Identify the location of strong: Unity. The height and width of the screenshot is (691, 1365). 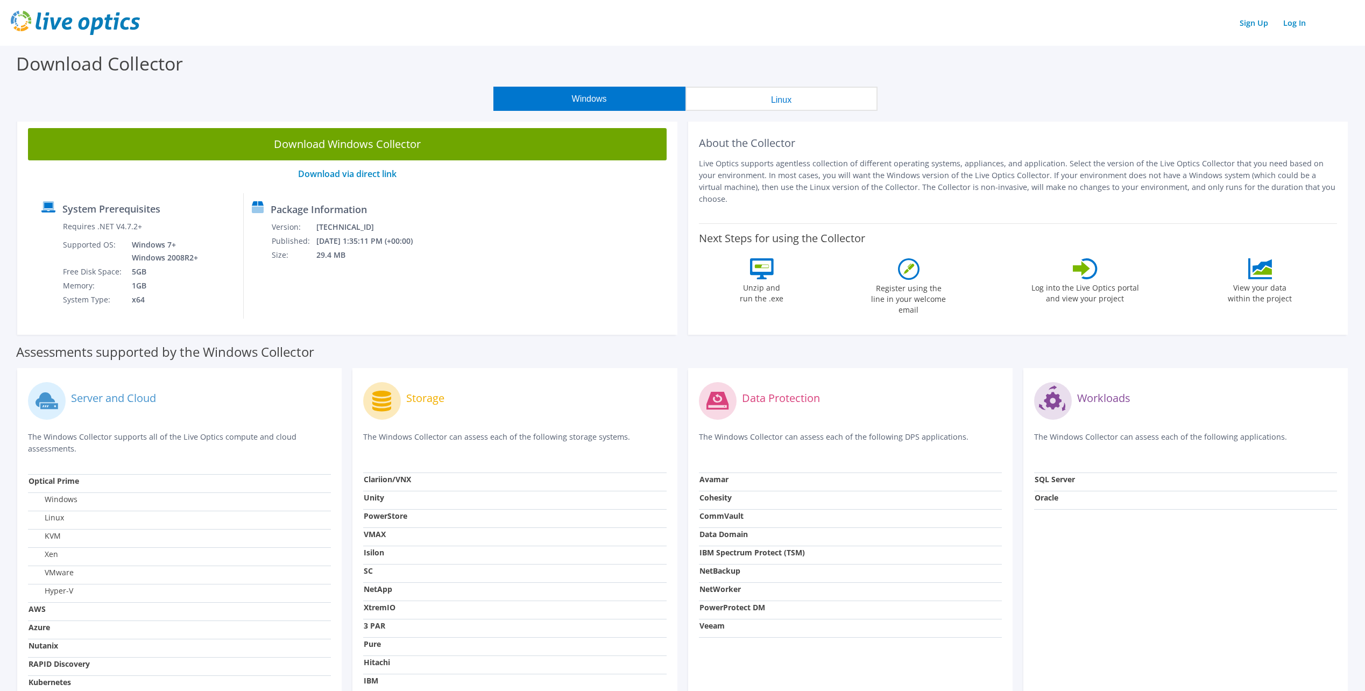
(374, 497).